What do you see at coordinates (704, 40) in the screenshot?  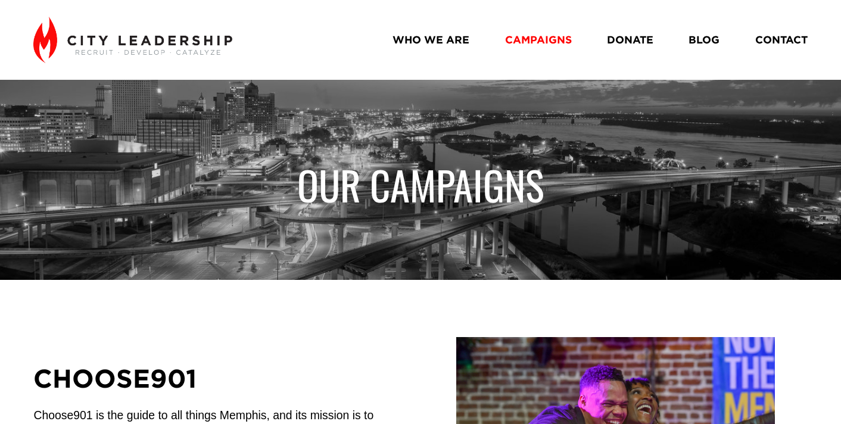 I see `a: BLOG` at bounding box center [704, 40].